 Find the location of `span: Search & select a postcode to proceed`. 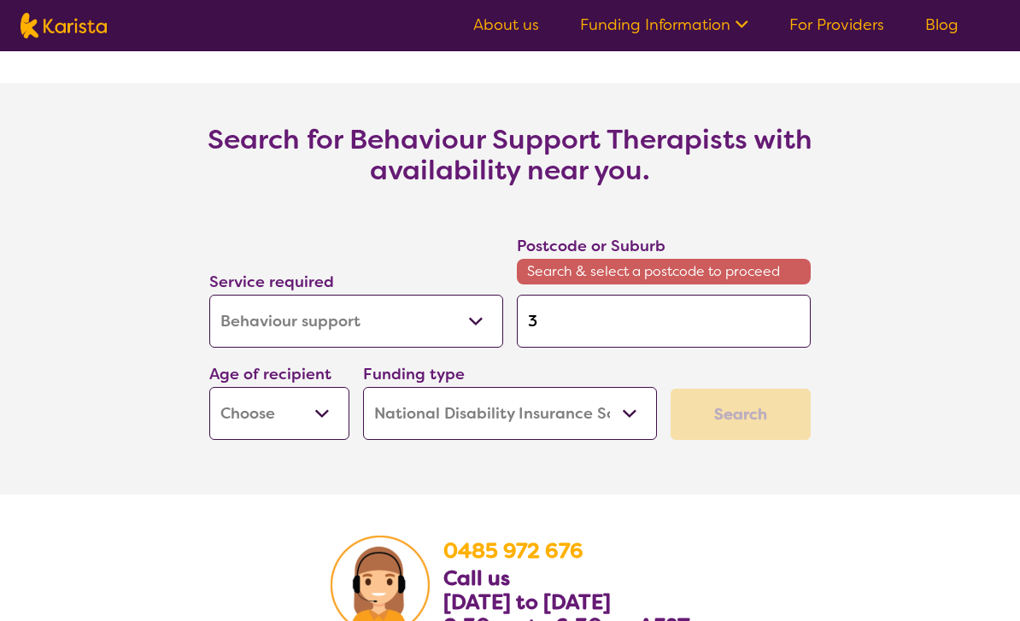

span: Search & select a postcode to proceed is located at coordinates (664, 272).